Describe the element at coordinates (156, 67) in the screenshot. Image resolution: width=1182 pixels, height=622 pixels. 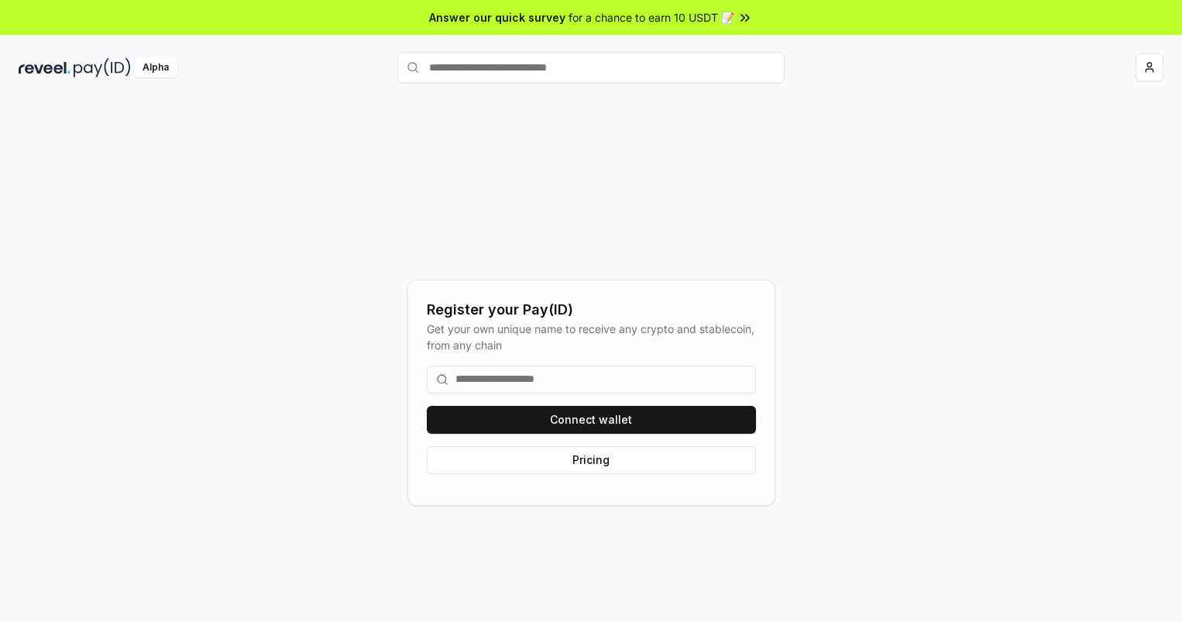
I see `div: Alpha` at that location.